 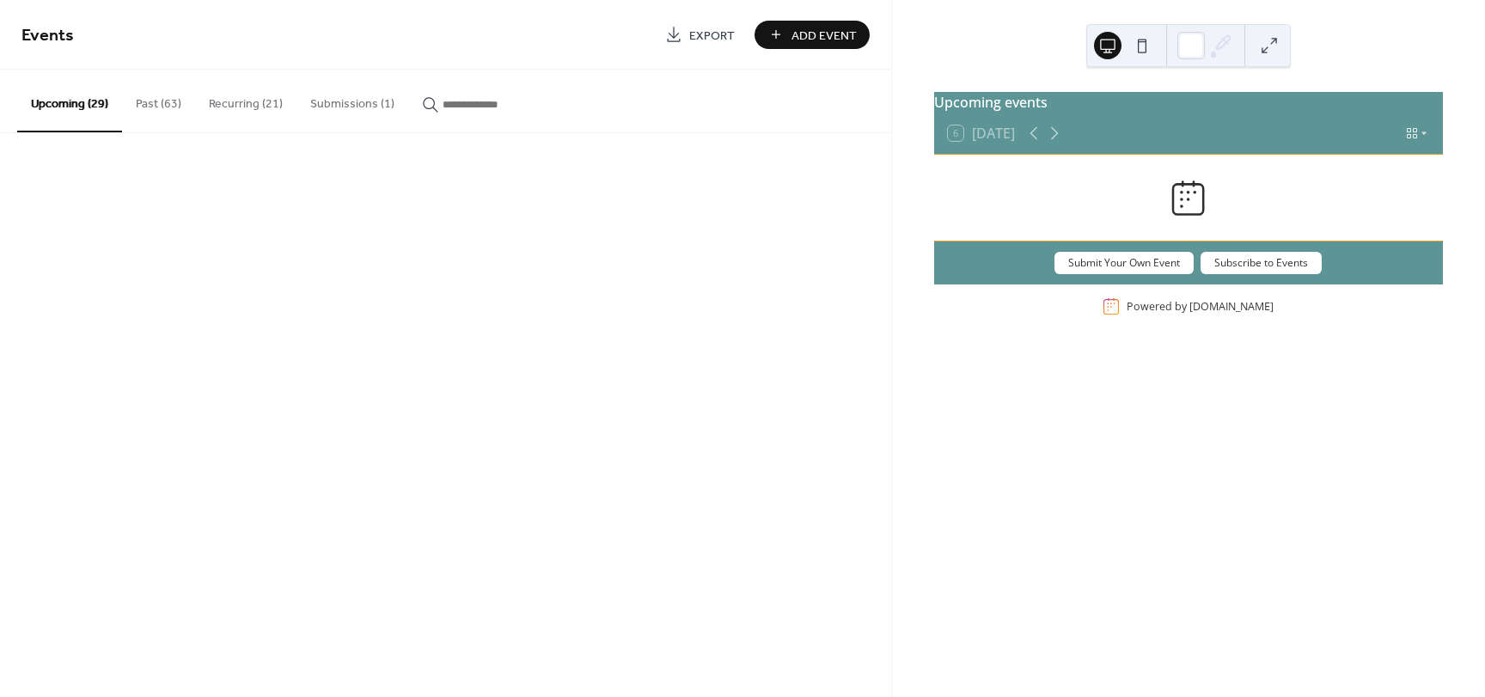 What do you see at coordinates (824, 35) in the screenshot?
I see `span: Add Event` at bounding box center [824, 35].